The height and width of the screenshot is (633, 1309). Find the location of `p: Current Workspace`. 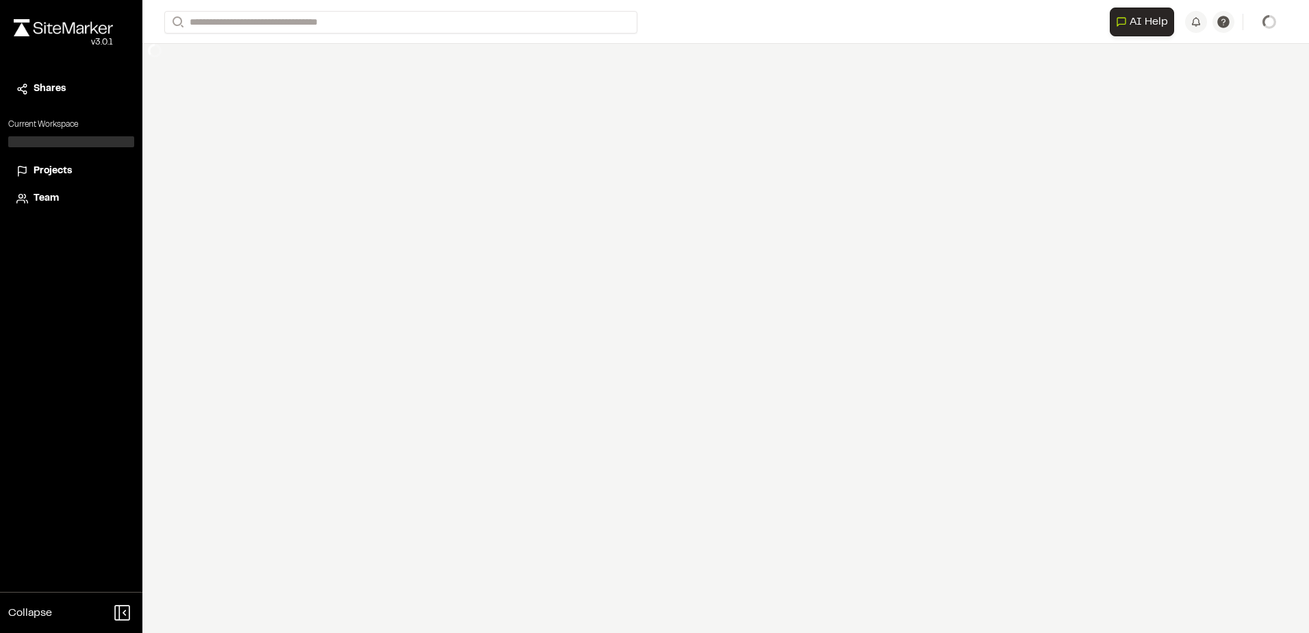

p: Current Workspace is located at coordinates (71, 125).